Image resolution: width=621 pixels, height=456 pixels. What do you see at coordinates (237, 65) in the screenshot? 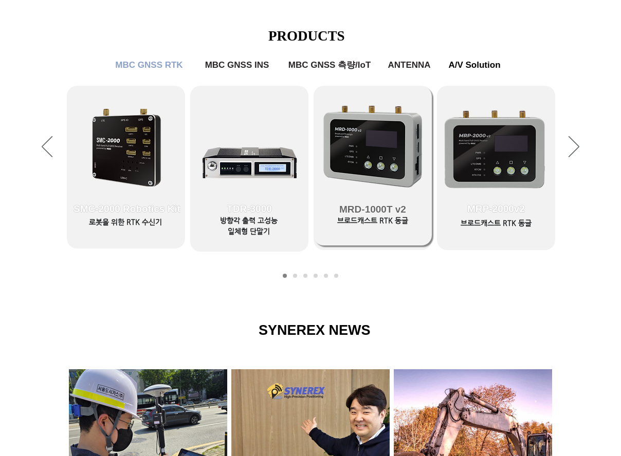
I see `span: MBC GNSS INS` at bounding box center [237, 65].